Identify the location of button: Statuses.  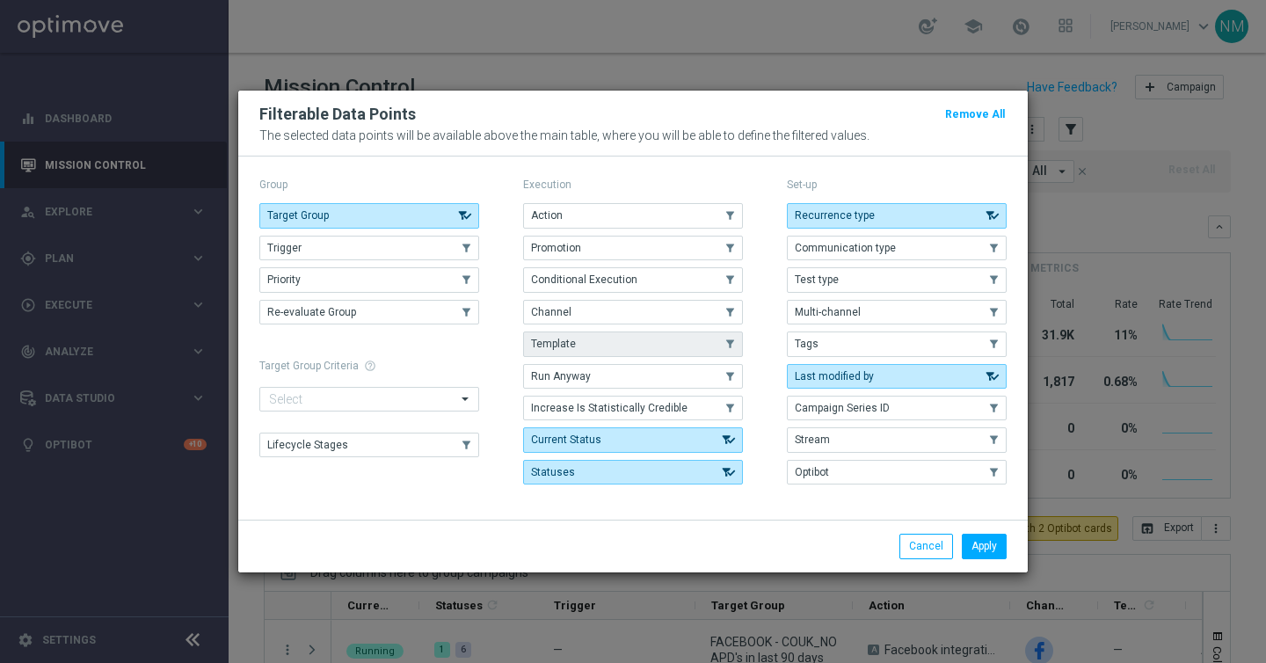
(633, 472).